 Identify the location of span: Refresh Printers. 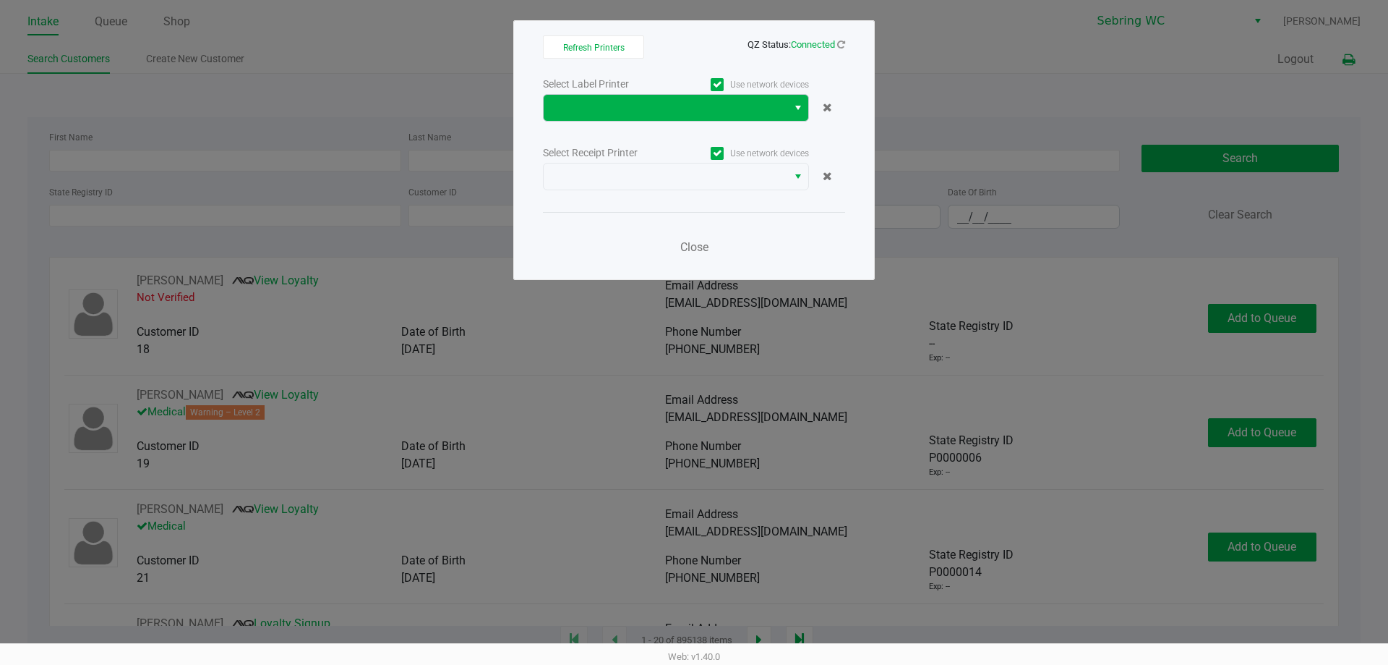
(594, 48).